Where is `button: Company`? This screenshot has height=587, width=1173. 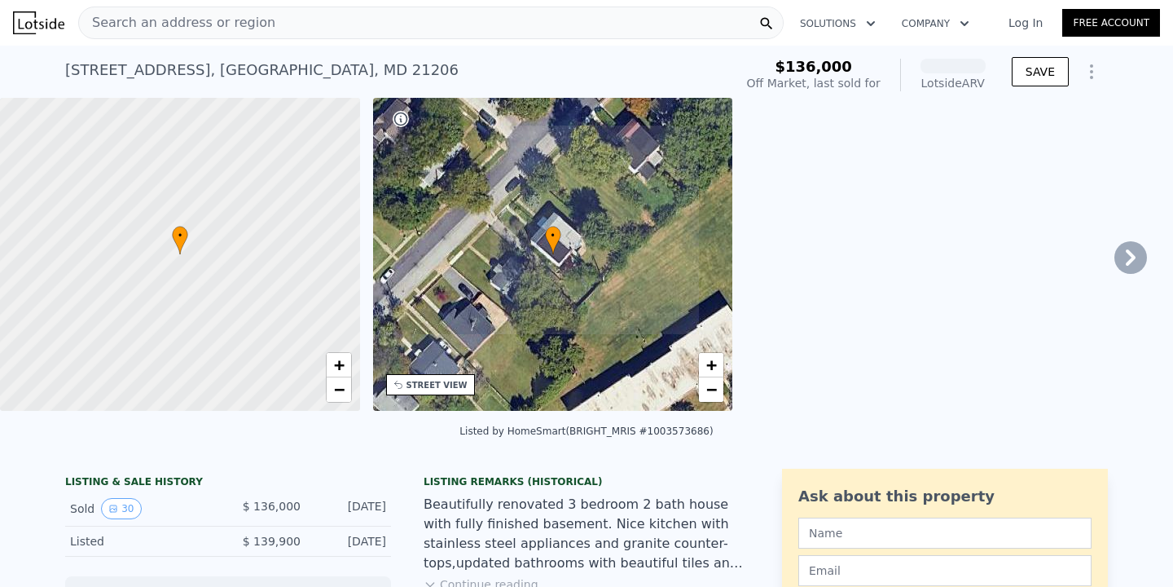
button: Company is located at coordinates (935, 24).